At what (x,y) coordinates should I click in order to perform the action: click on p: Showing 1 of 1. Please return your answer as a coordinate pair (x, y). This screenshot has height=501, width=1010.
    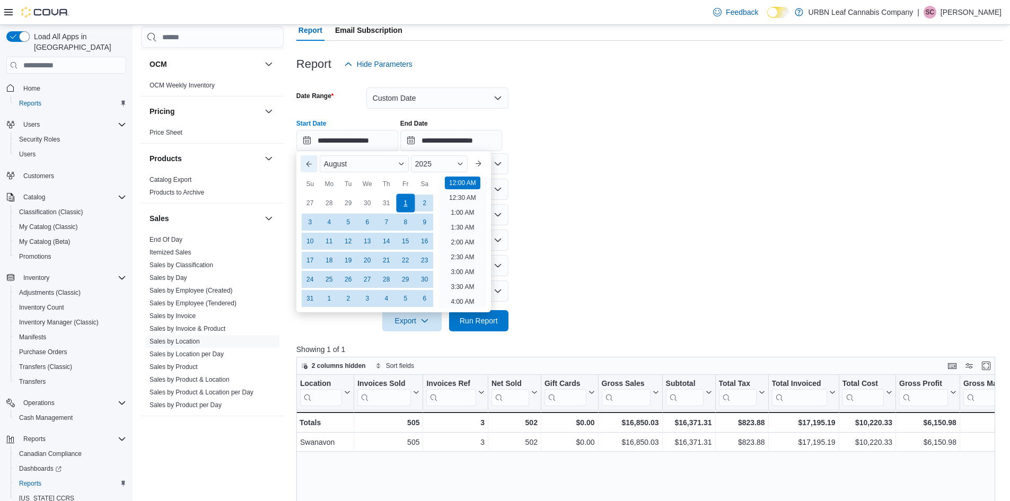
    Looking at the image, I should click on (649, 349).